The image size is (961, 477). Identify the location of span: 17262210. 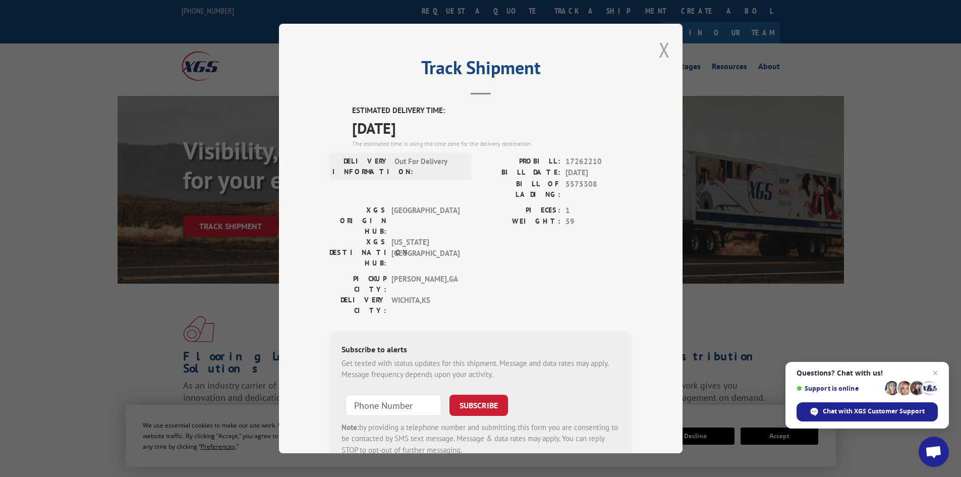
(599, 161).